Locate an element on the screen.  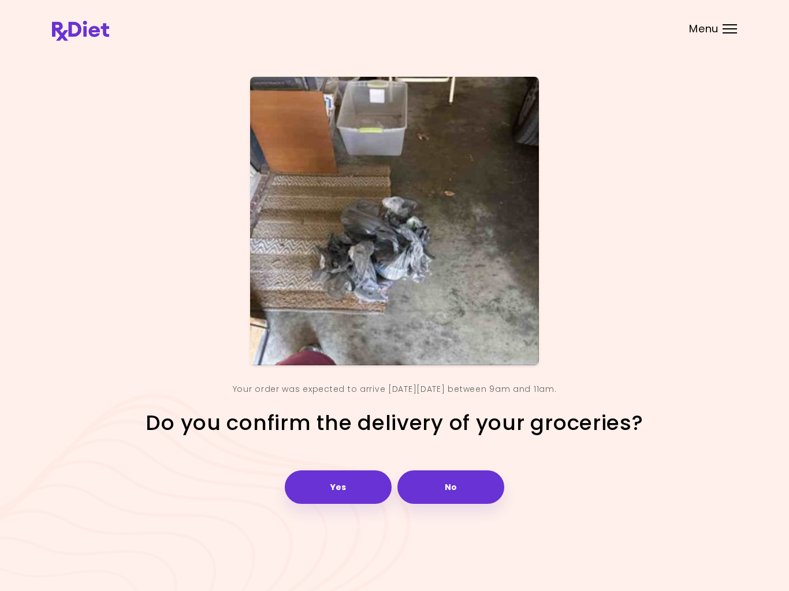
span: Menu is located at coordinates (703, 29).